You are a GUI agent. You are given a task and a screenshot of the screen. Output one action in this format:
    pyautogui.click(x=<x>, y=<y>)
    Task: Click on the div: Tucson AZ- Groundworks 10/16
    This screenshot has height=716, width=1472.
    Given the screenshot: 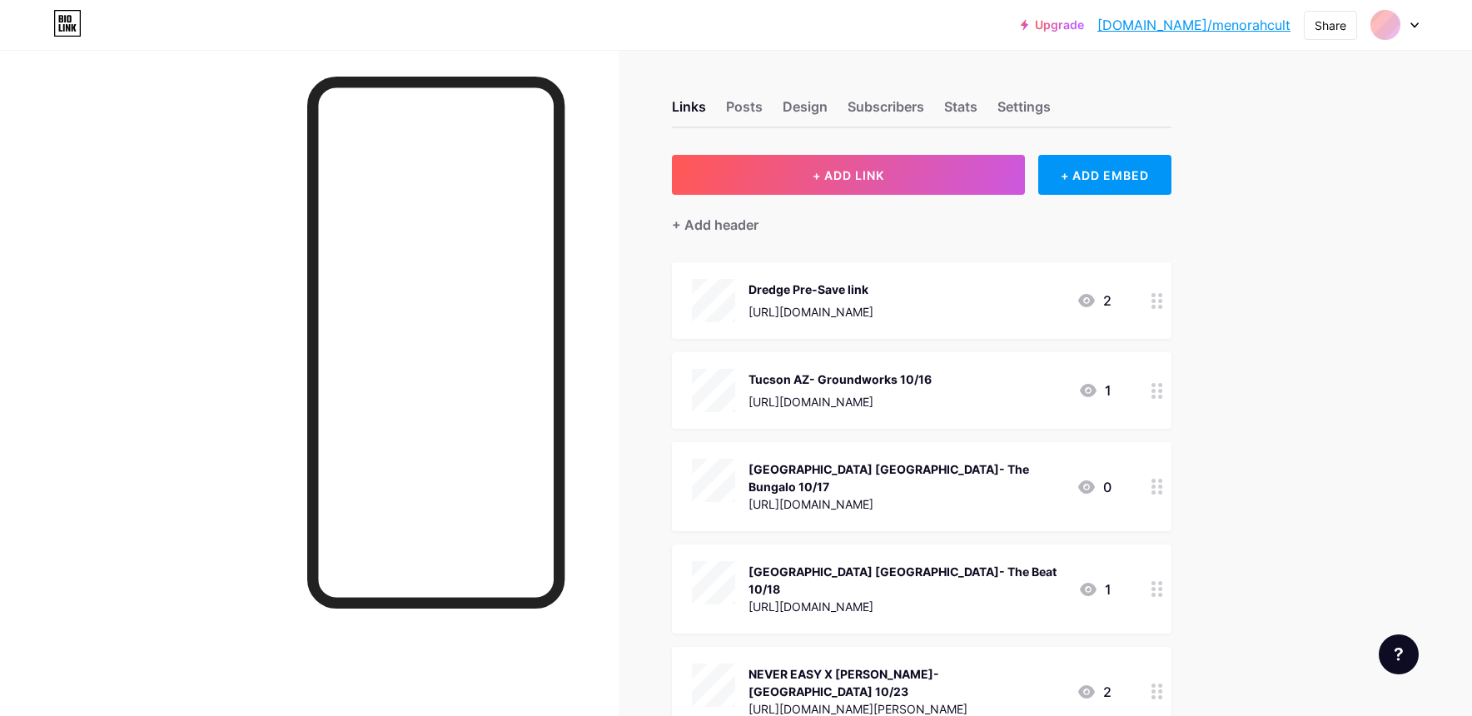 What is the action you would take?
    pyautogui.click(x=840, y=379)
    